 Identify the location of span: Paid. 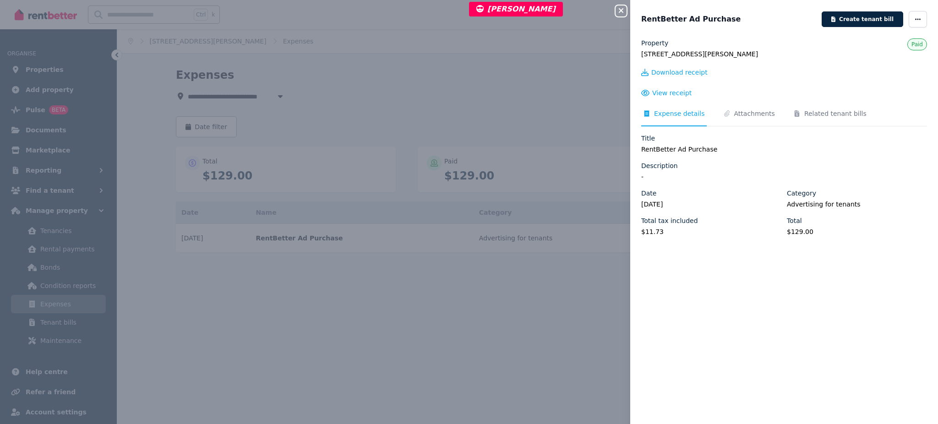
(917, 44).